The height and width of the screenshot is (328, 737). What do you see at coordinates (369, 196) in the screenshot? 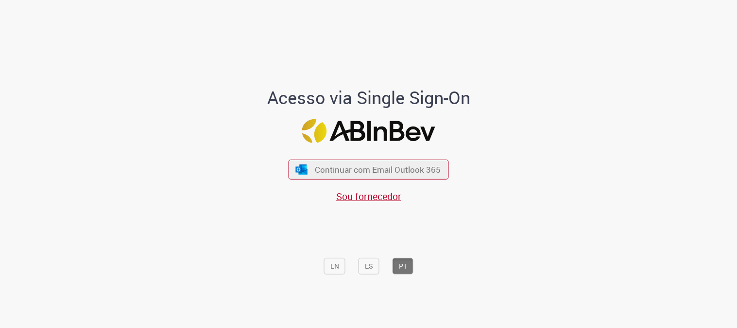
I see `span: Sou fornecedor` at bounding box center [369, 196].